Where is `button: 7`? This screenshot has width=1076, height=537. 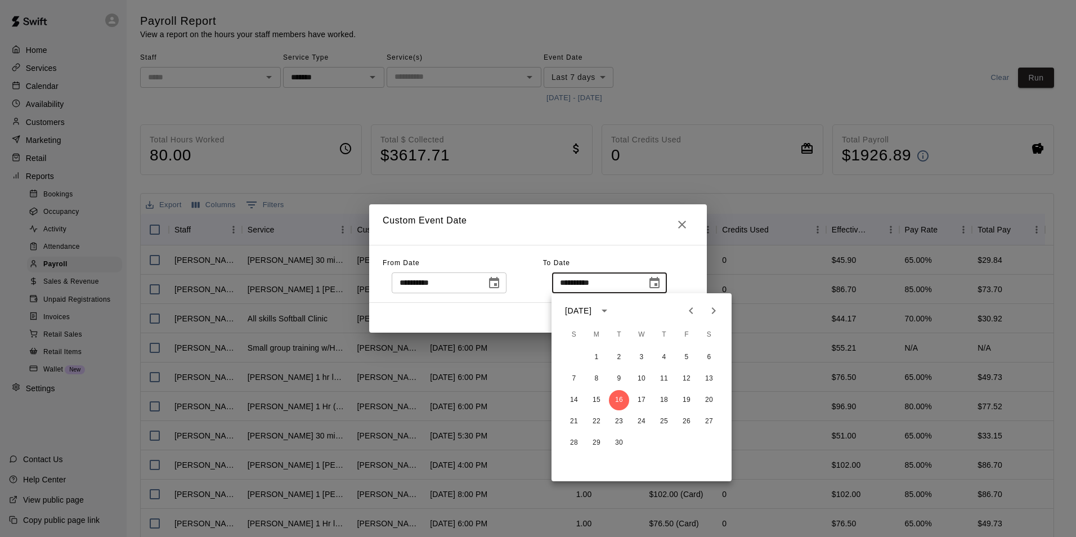 button: 7 is located at coordinates (574, 379).